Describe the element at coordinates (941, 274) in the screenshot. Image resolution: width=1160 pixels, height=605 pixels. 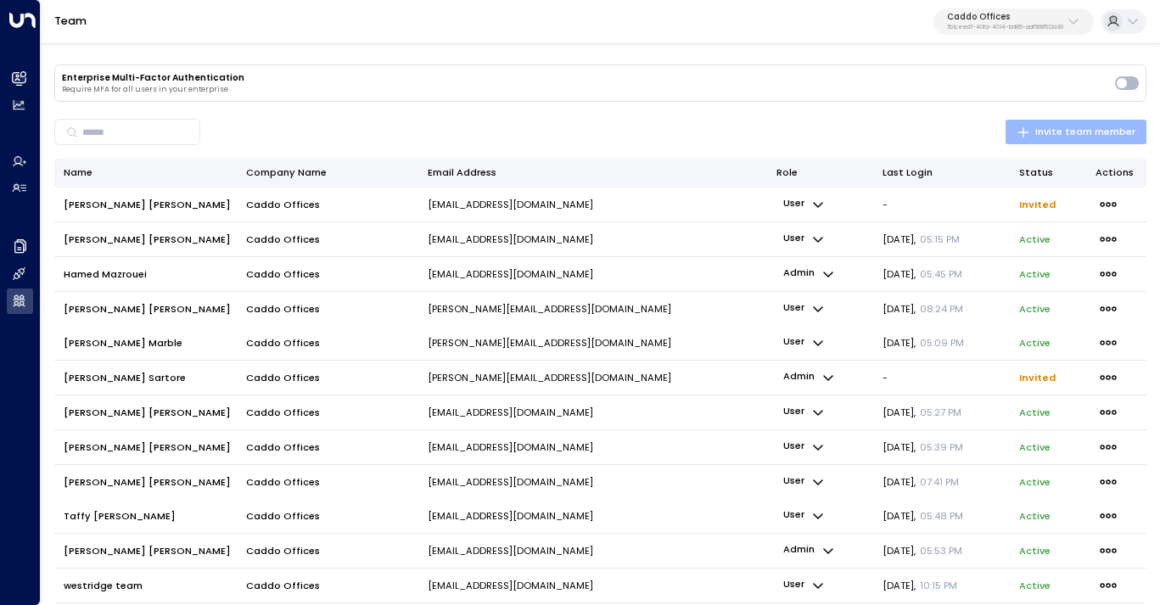
I see `span: 05:45 PM` at that location.